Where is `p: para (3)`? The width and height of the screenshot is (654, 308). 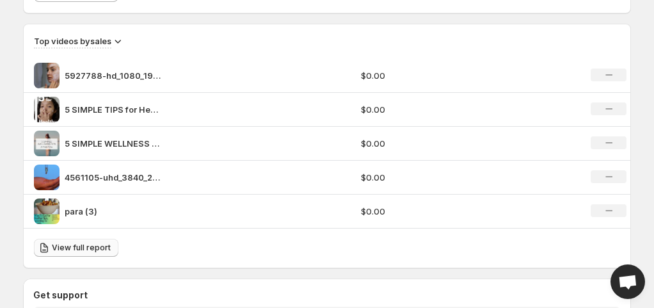 p: para (3) is located at coordinates (113, 211).